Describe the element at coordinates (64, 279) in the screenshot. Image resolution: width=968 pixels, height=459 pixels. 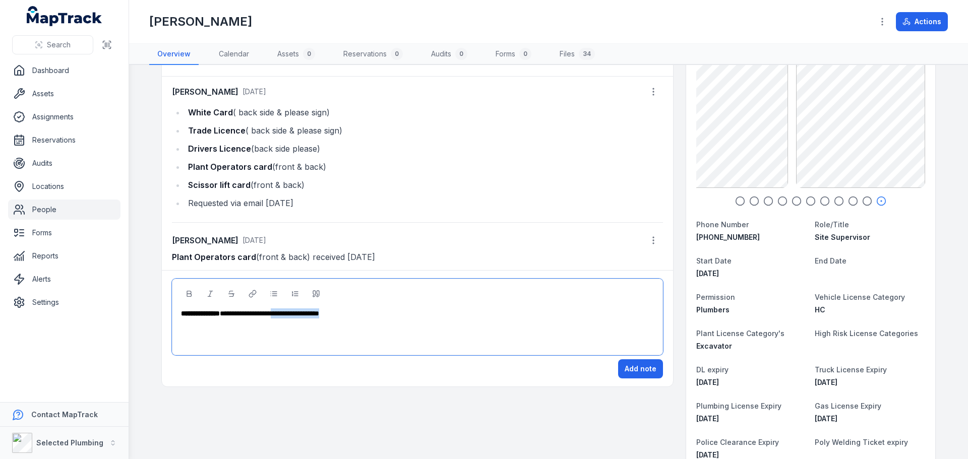
I see `a: Alerts` at that location.